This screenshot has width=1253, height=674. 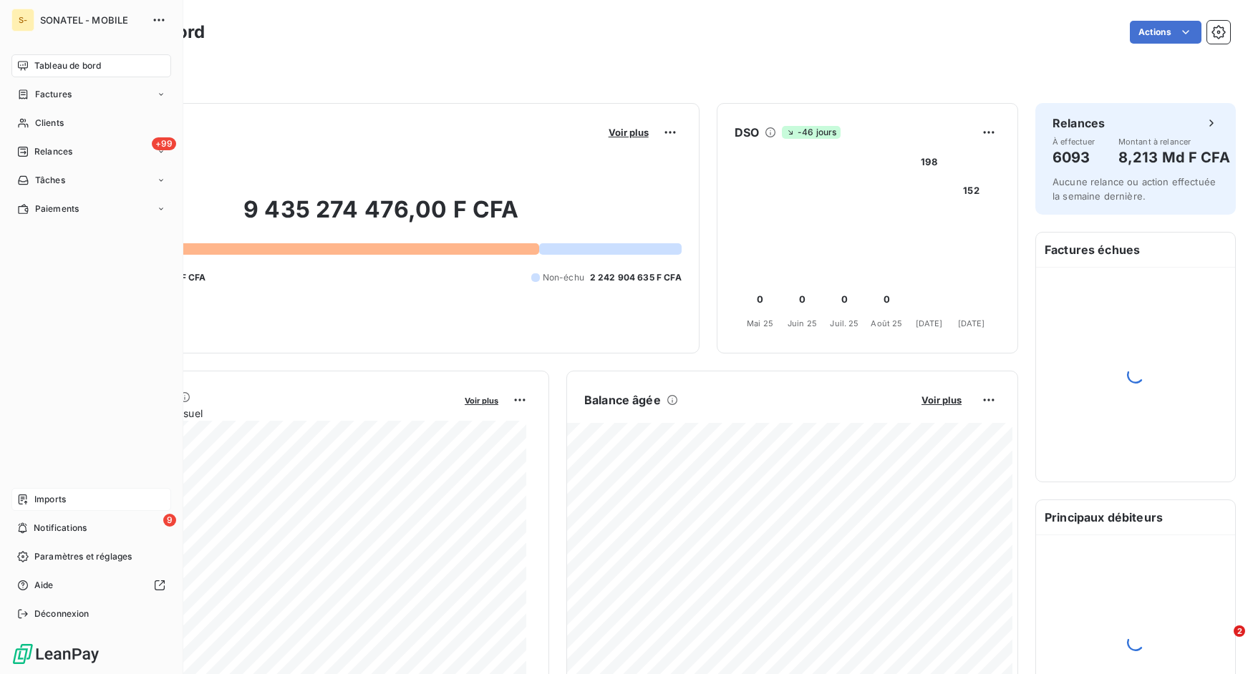 What do you see at coordinates (91, 586) in the screenshot?
I see `a: Aide` at bounding box center [91, 586].